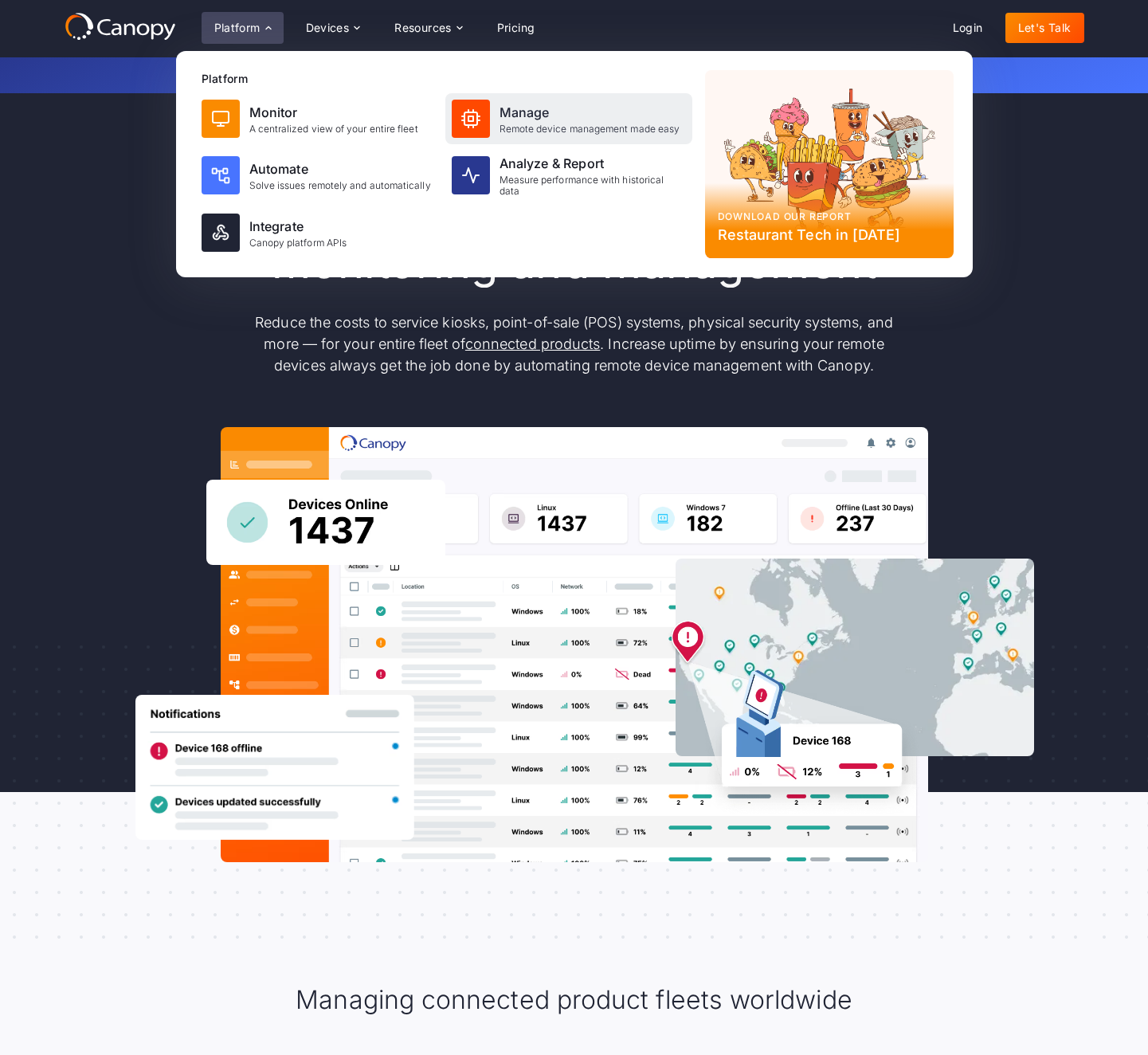 The image size is (1148, 1055). Describe the element at coordinates (341, 186) in the screenshot. I see `div: Solve issues remotely and automatically` at that location.